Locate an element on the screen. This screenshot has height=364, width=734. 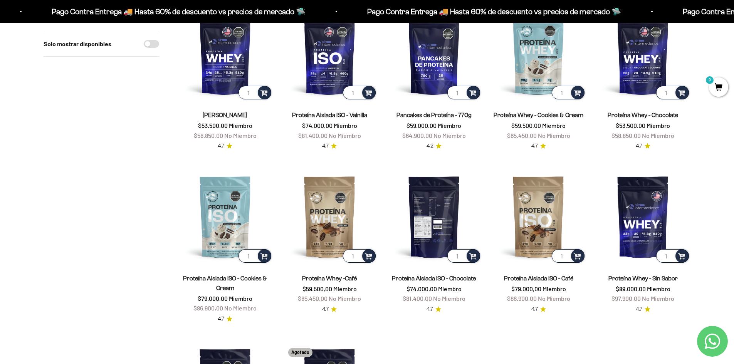
span: 4.2 is located at coordinates (430, 146).